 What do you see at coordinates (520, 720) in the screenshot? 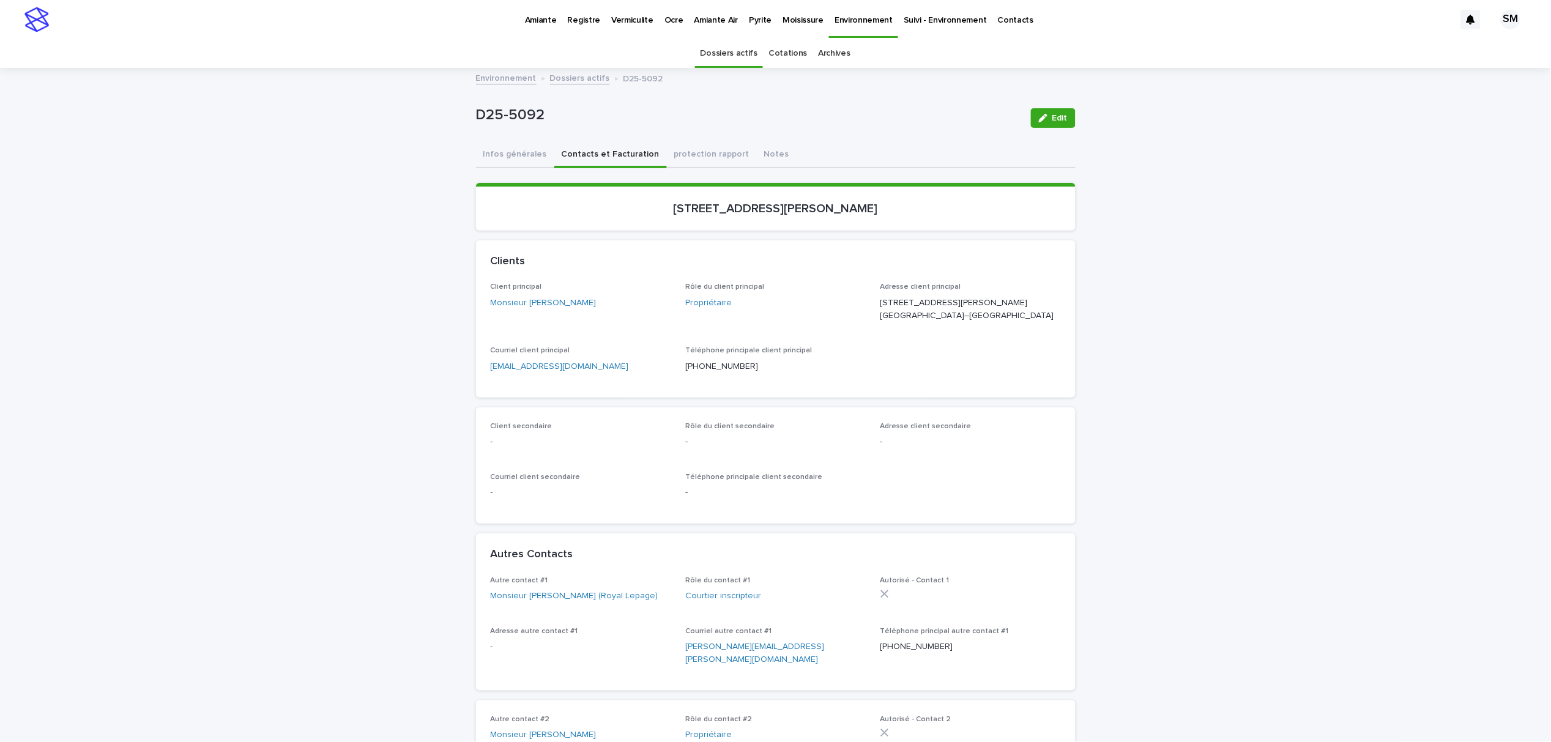
I see `span: Autre contact #2` at bounding box center [520, 720].